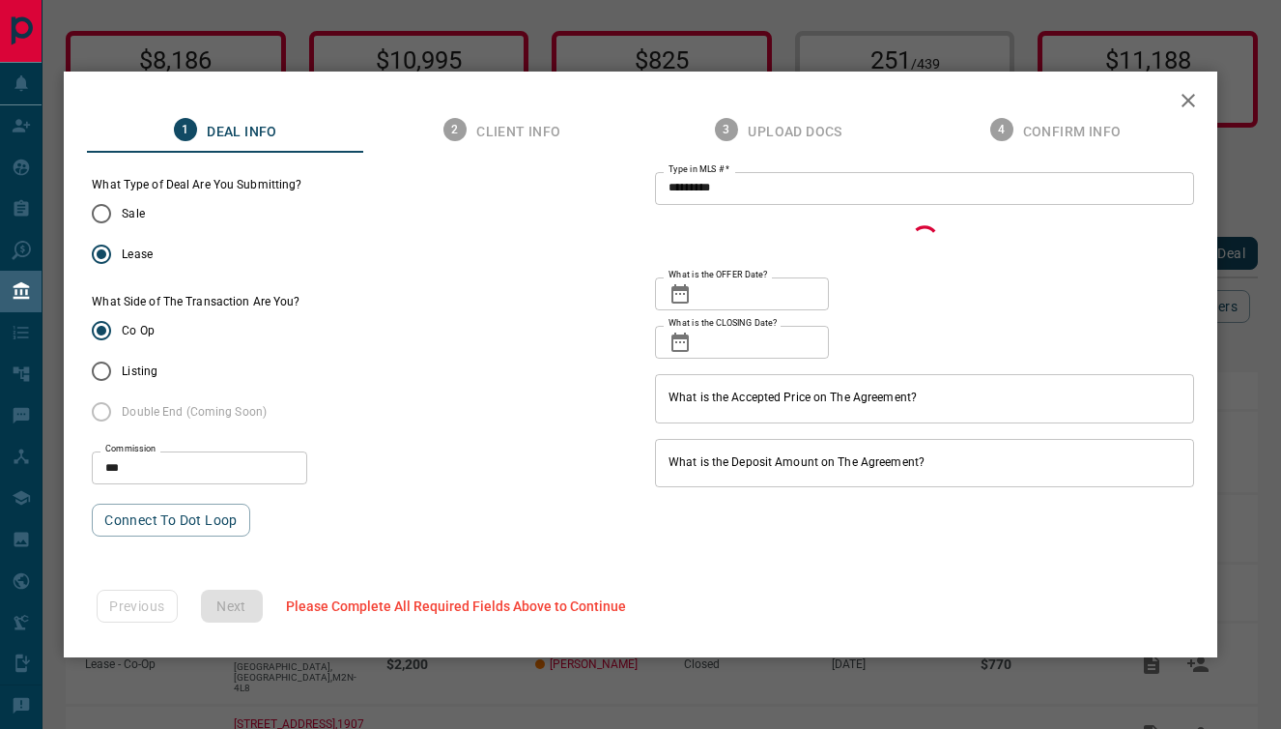 The image size is (1281, 729). I want to click on div: Loading, so click(925, 241).